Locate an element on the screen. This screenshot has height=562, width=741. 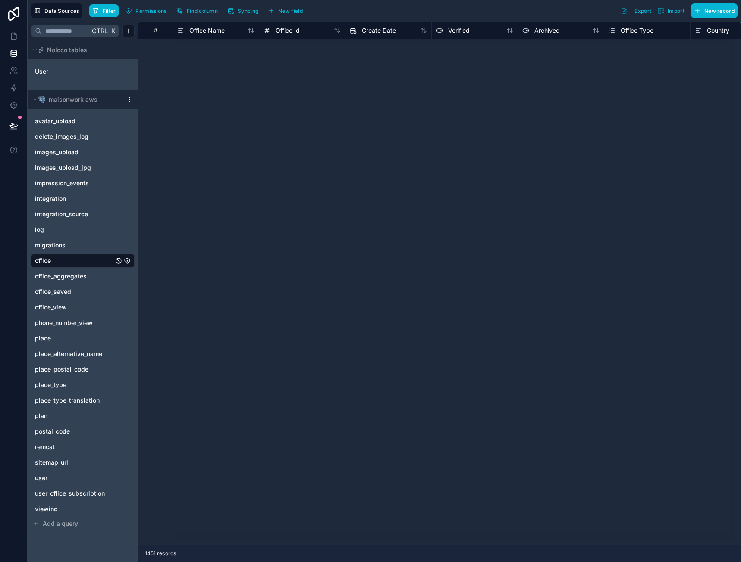
span: 1451 records is located at coordinates (160, 554).